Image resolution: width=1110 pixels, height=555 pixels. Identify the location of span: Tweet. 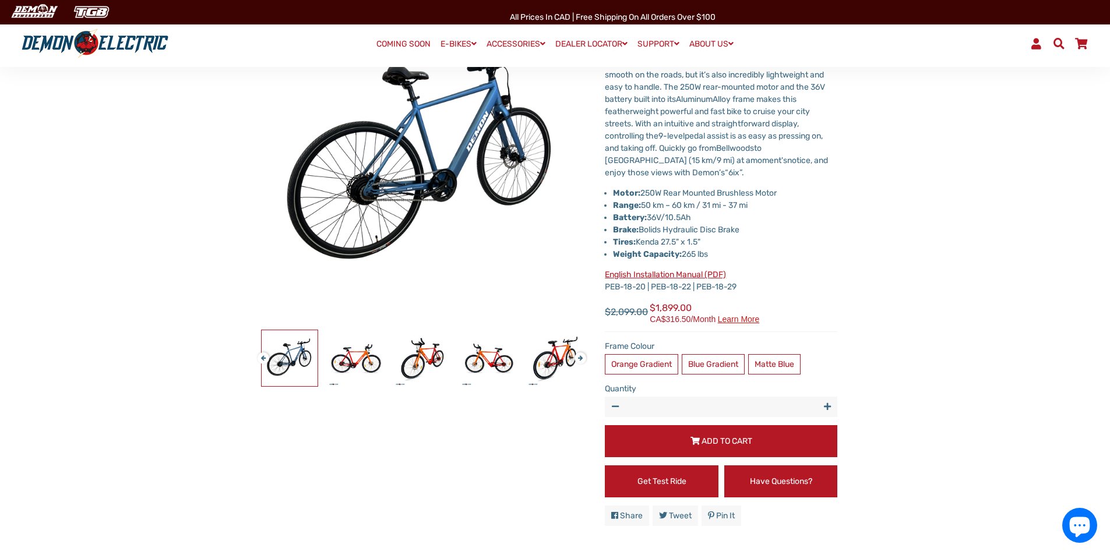
(680, 516).